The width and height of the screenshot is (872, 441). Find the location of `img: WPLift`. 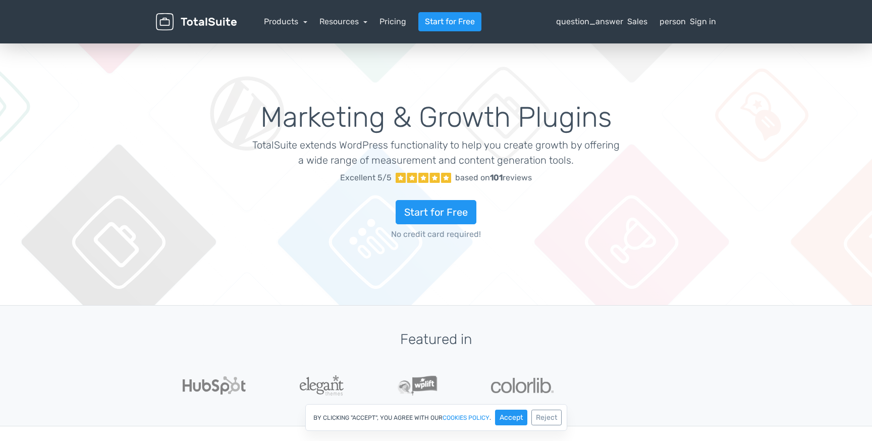

img: WPLift is located at coordinates (418, 385).